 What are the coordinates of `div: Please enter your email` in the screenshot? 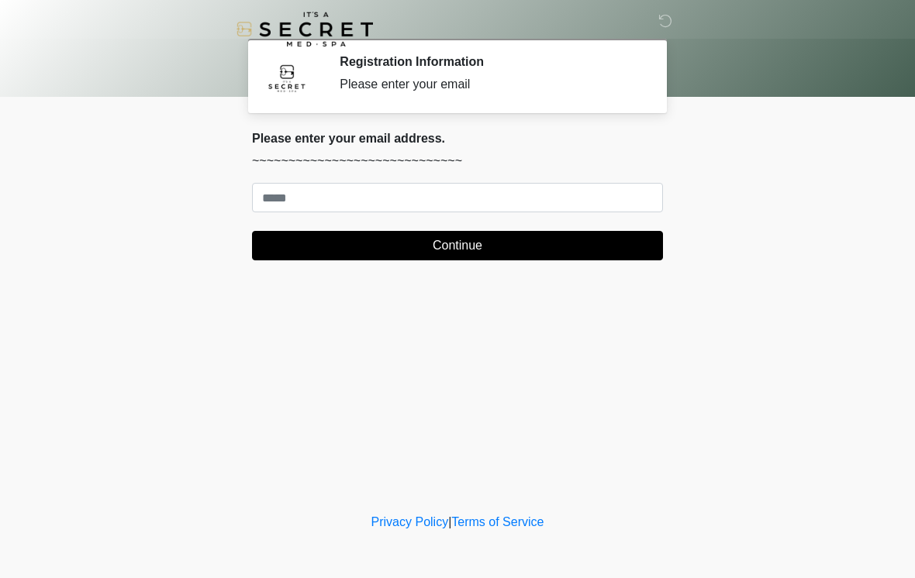 It's located at (489, 85).